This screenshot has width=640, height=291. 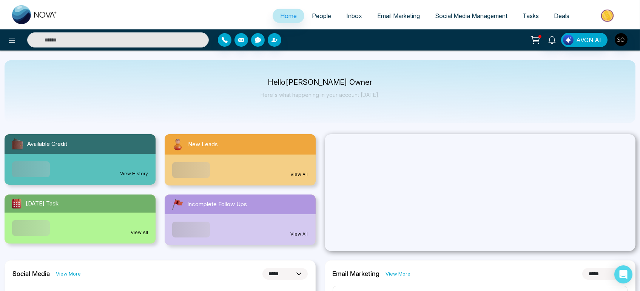 What do you see at coordinates (530, 16) in the screenshot?
I see `a: Tasks` at bounding box center [530, 16].